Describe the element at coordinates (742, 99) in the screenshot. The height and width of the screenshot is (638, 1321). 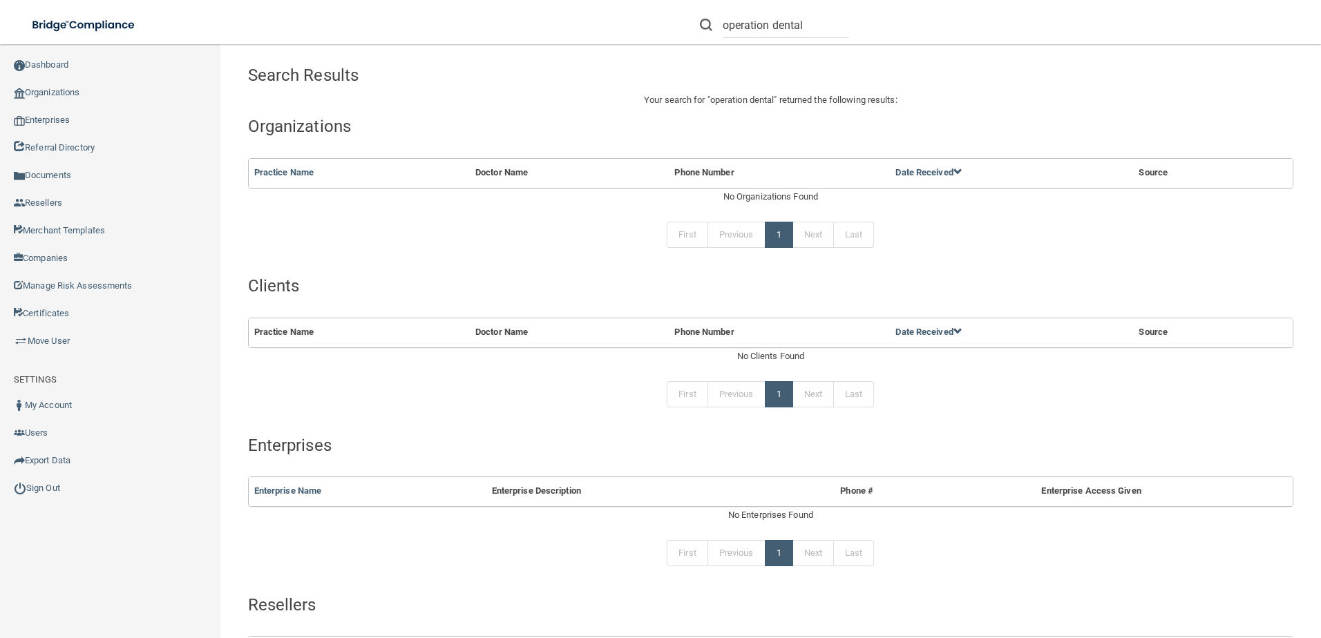
I see `span: operation dental` at that location.